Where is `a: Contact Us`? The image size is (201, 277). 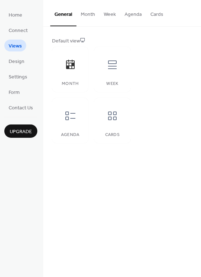
a: Contact Us is located at coordinates (21, 107).